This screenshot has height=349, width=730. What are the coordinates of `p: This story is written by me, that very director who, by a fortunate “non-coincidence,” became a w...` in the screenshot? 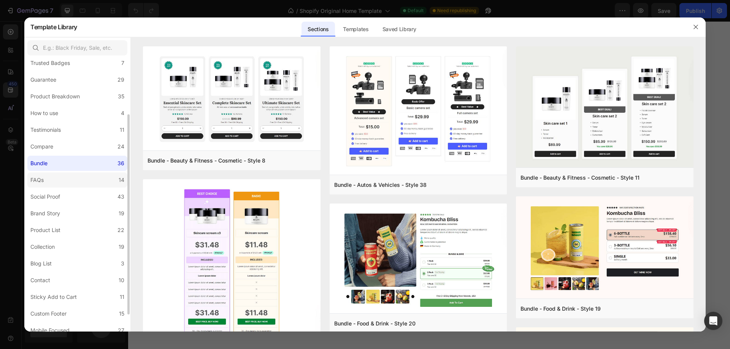 It's located at (190, 29).